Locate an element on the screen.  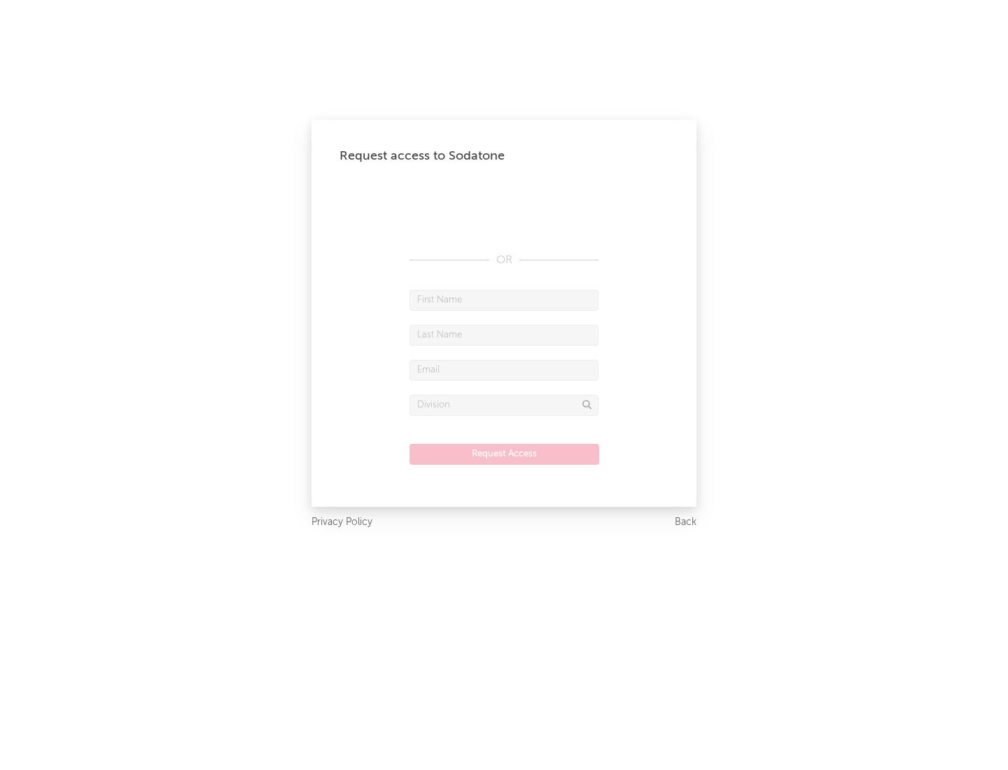
div: Request access to Sodatone is located at coordinates (504, 156).